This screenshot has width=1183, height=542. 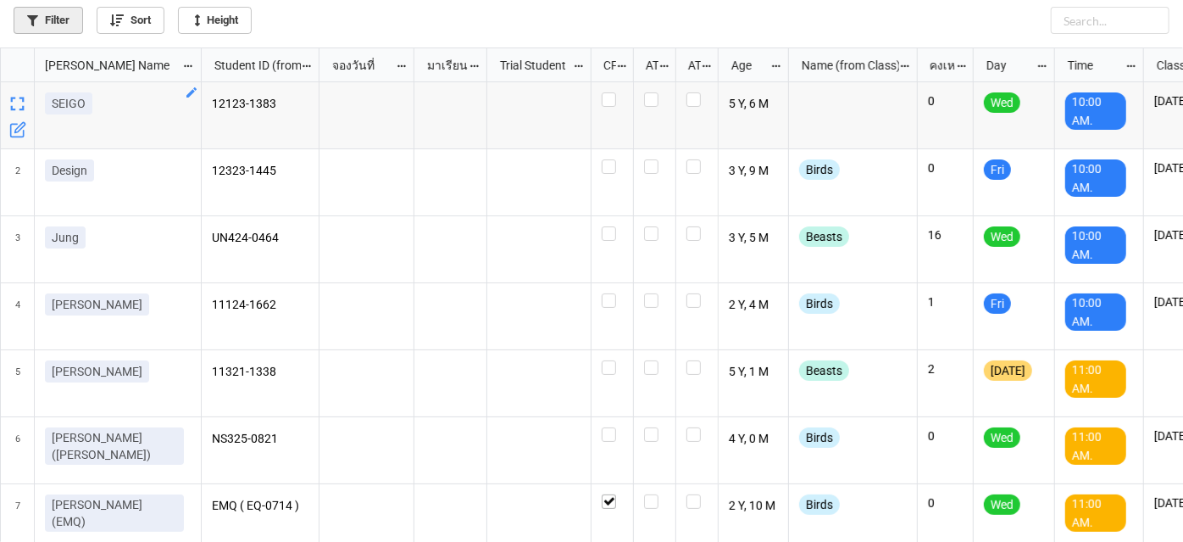 What do you see at coordinates (845, 65) in the screenshot?
I see `div: Name (from Class)` at bounding box center [845, 65].